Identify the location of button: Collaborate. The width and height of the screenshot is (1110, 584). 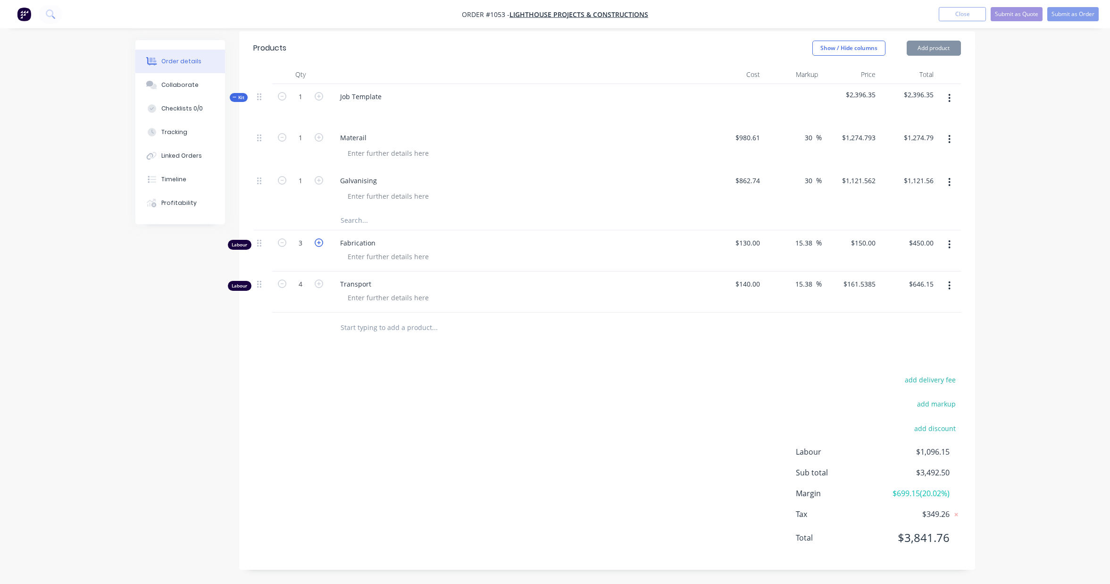
(180, 85).